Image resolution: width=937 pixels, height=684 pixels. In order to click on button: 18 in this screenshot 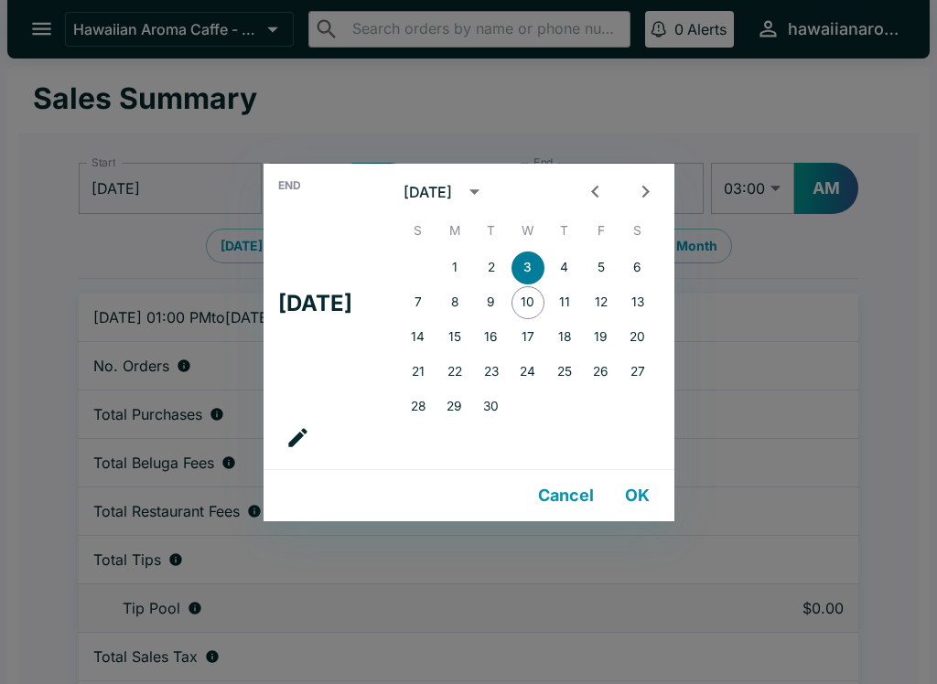, I will do `click(564, 337)`.